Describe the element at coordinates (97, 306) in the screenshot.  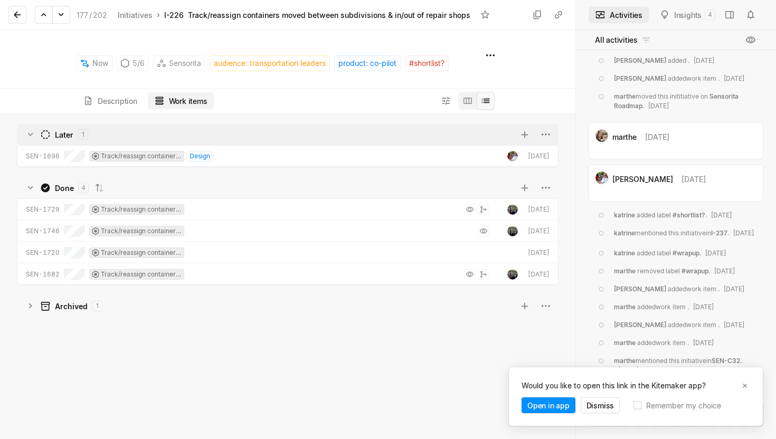
I see `div: 1` at that location.